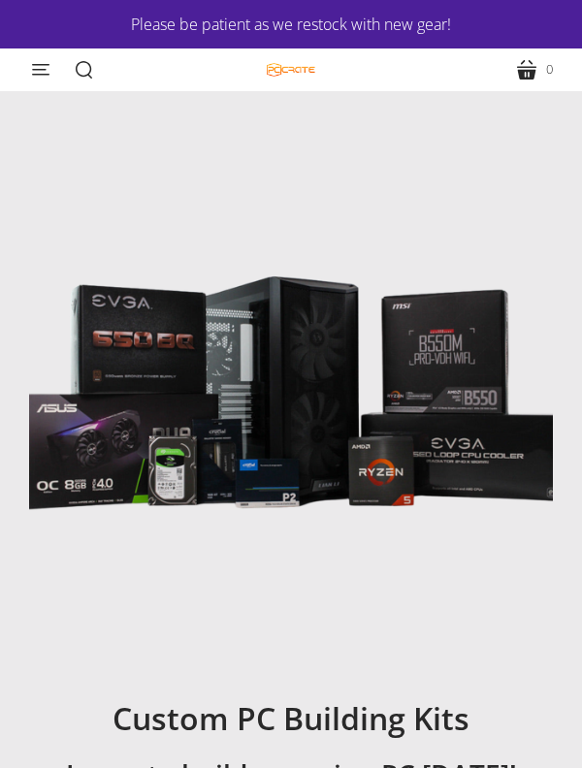 This screenshot has height=768, width=582. What do you see at coordinates (291, 718) in the screenshot?
I see `h1: Custom PC Building Kits` at bounding box center [291, 718].